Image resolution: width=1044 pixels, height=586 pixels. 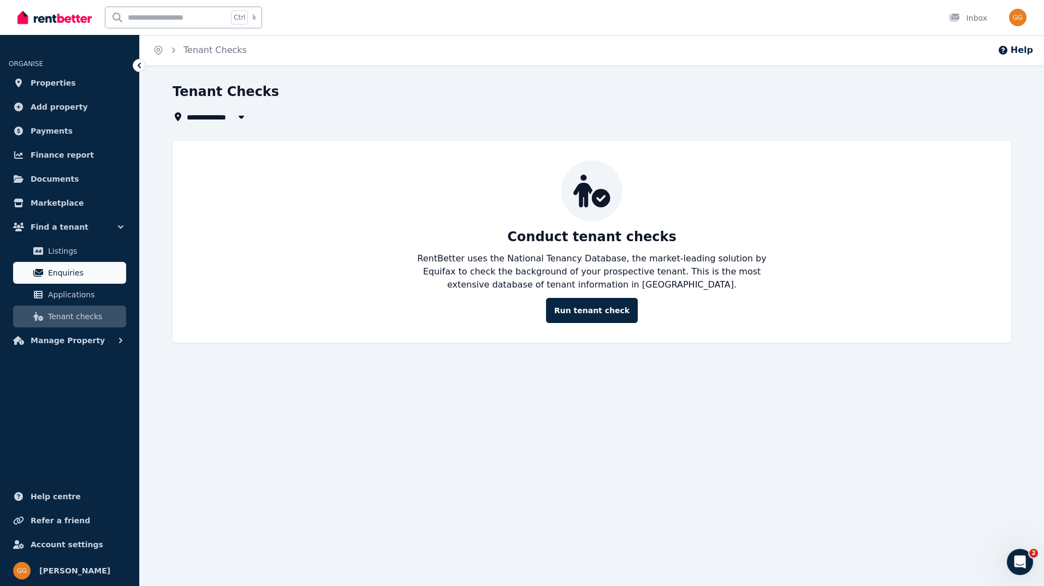 I want to click on a: Finance report, so click(x=69, y=155).